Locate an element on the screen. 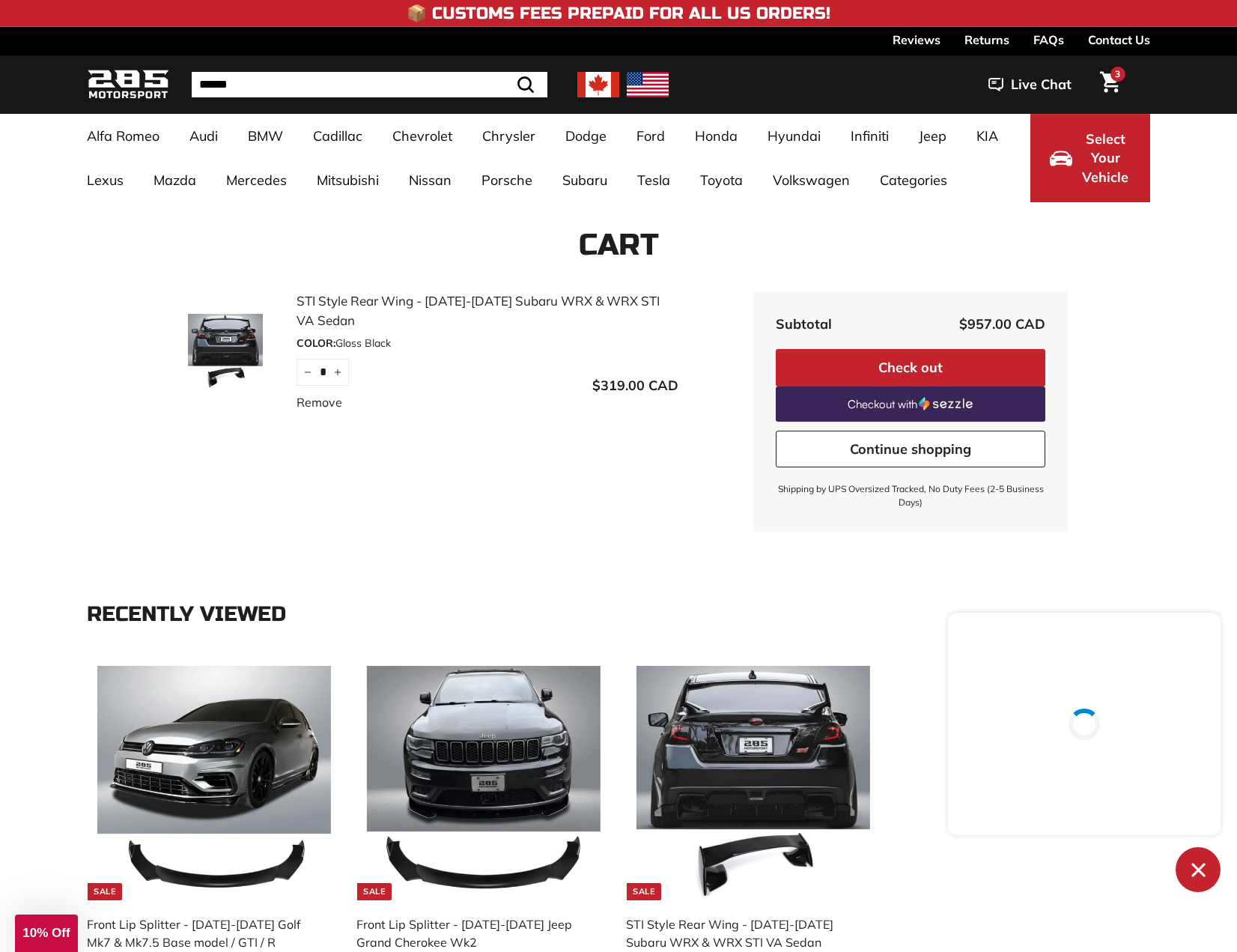 Image resolution: width=1237 pixels, height=952 pixels. a: Chevrolet is located at coordinates (422, 136).